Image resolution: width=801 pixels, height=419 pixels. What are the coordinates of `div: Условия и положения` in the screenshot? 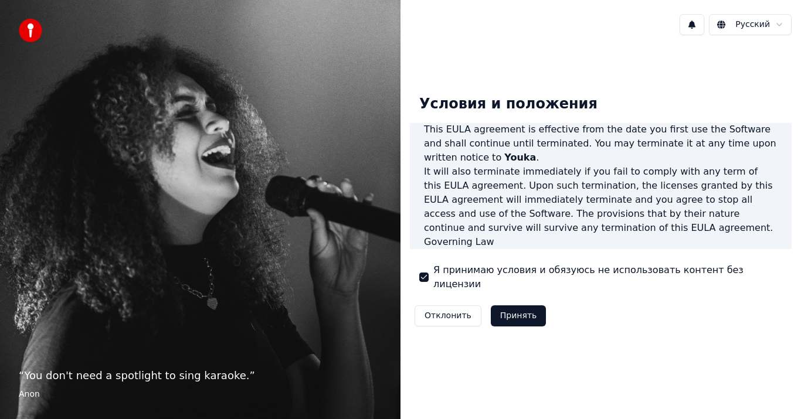 It's located at (508, 104).